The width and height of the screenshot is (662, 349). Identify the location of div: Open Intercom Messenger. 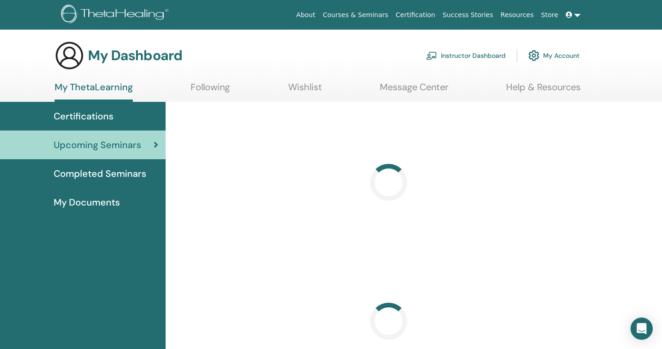
(642, 329).